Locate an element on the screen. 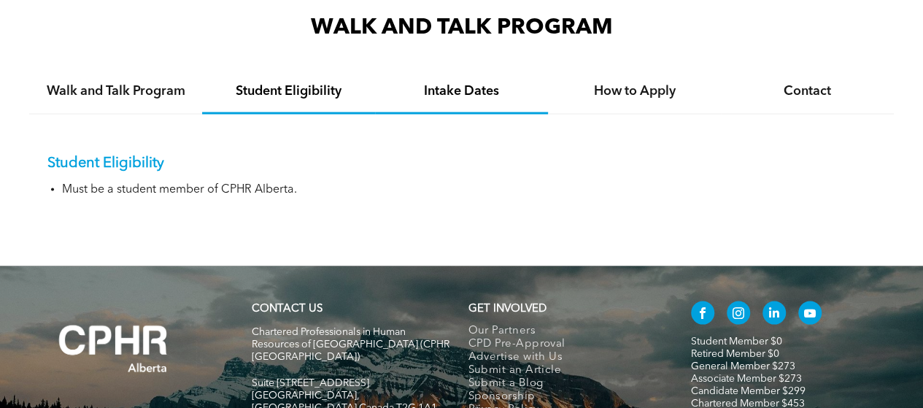  a: Associate Member $273 is located at coordinates (746, 378).